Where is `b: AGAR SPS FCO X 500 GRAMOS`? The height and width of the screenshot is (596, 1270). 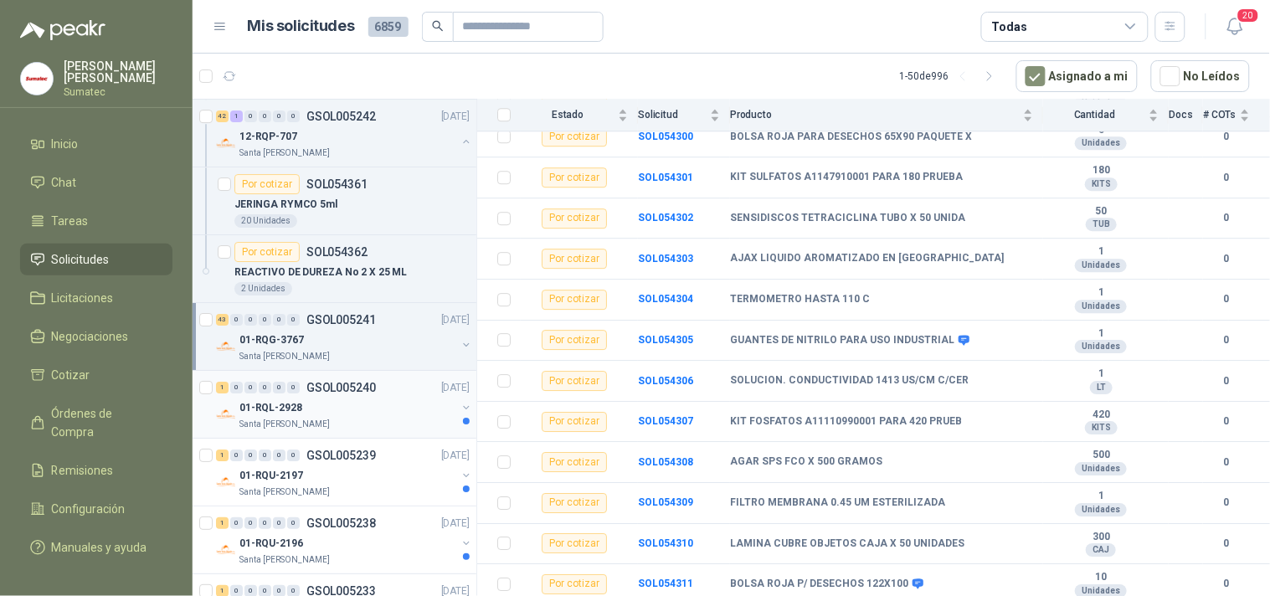 b: AGAR SPS FCO X 500 GRAMOS is located at coordinates (806, 462).